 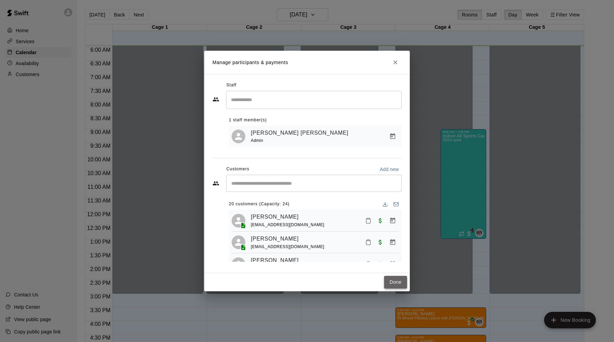 I want to click on span: Customers, so click(x=238, y=169).